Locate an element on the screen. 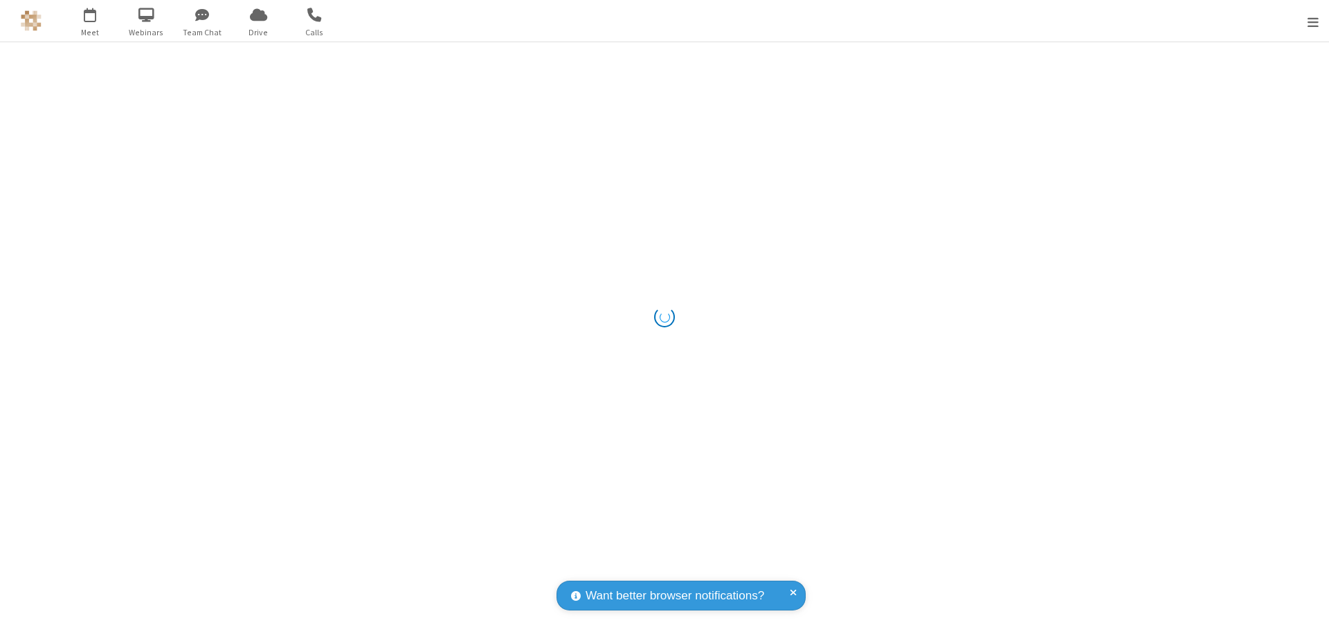 The image size is (1329, 634). span: Drive is located at coordinates (258, 33).